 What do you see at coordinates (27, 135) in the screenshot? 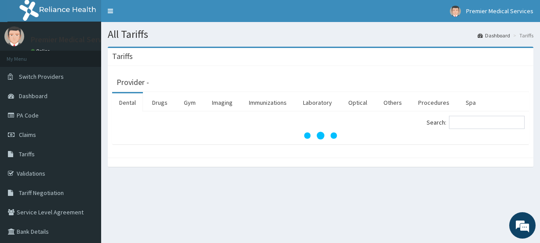
I see `span: Claims` at bounding box center [27, 135].